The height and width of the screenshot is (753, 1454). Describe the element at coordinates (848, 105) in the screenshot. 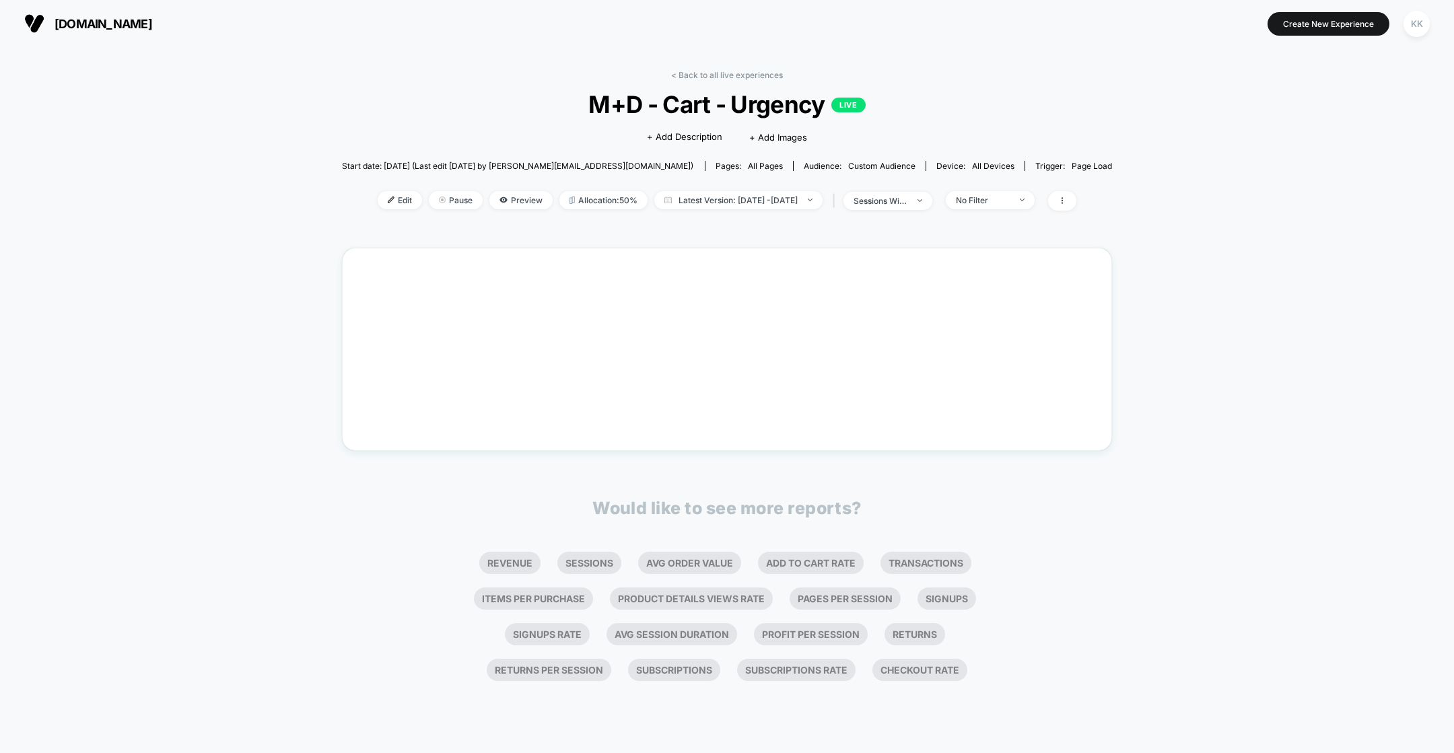

I see `p: LIVE` at that location.